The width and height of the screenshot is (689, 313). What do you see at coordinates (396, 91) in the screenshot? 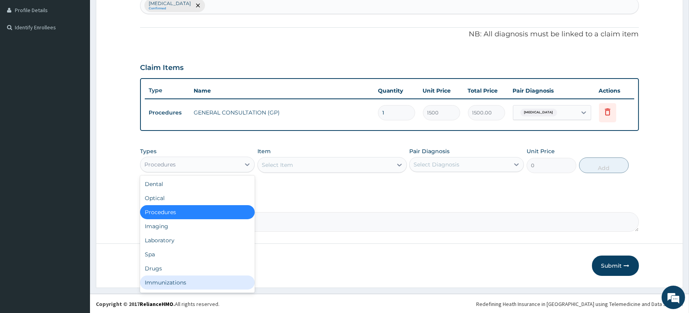
I see `th: Quantity` at bounding box center [396, 91].